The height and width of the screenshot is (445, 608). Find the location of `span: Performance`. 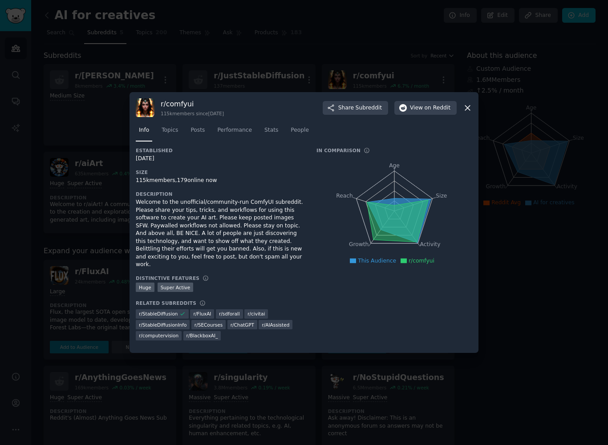

span: Performance is located at coordinates (235, 131).